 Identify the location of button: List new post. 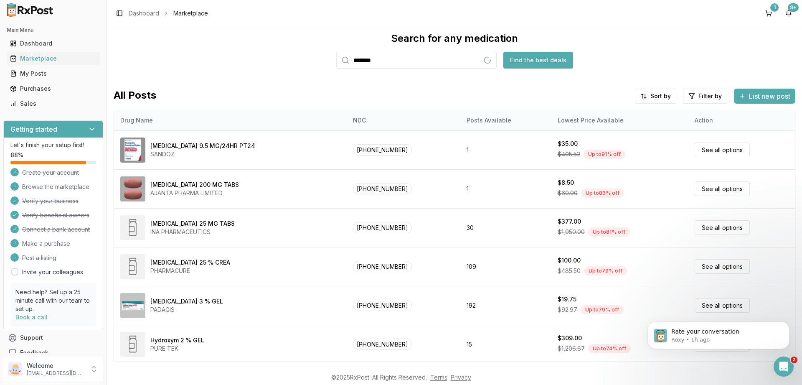
(764, 96).